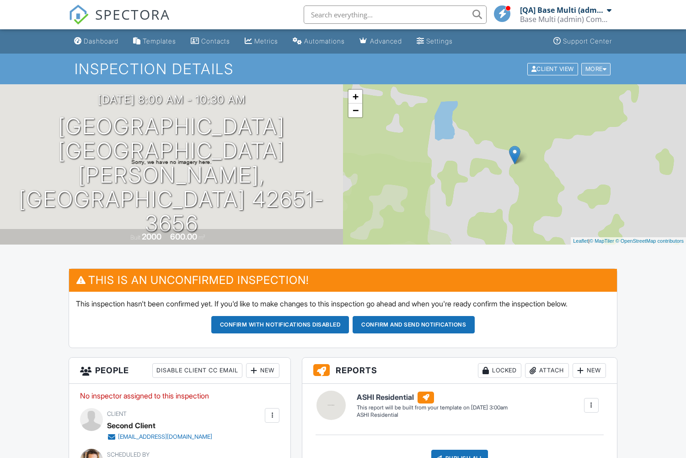 The width and height of the screenshot is (686, 458). What do you see at coordinates (210, 41) in the screenshot?
I see `a: Contacts` at bounding box center [210, 41].